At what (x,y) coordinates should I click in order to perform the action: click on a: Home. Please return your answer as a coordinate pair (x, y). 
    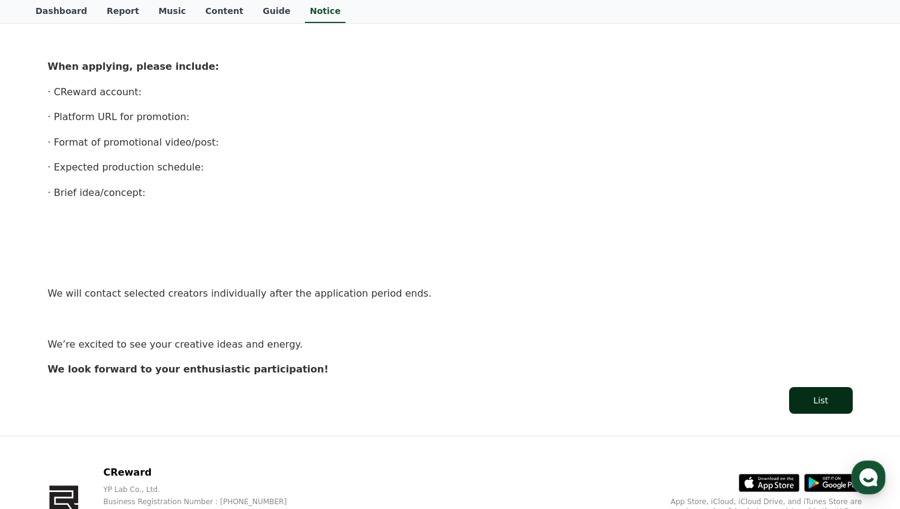
    Looking at the image, I should click on (42, 399).